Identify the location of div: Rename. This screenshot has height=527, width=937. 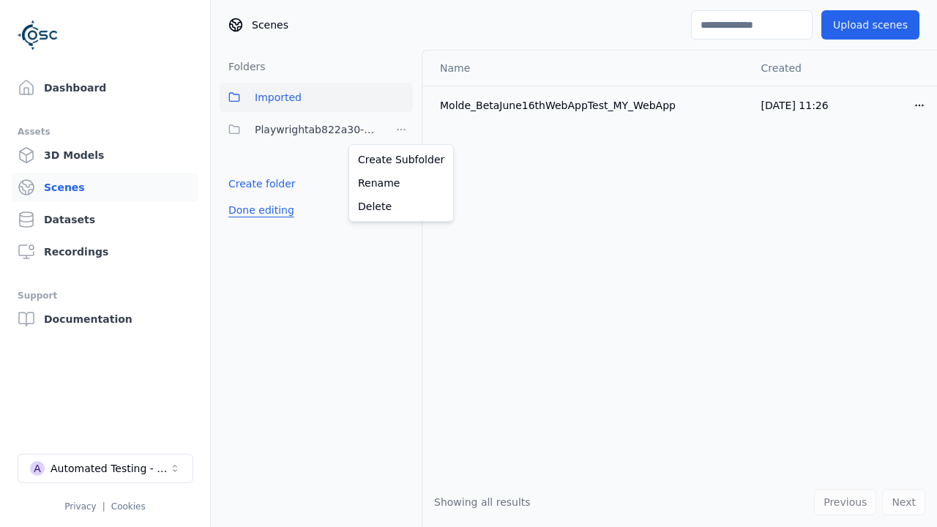
(401, 183).